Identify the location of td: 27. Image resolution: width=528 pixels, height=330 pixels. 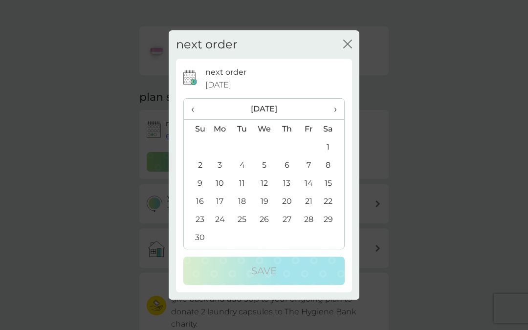
(287, 219).